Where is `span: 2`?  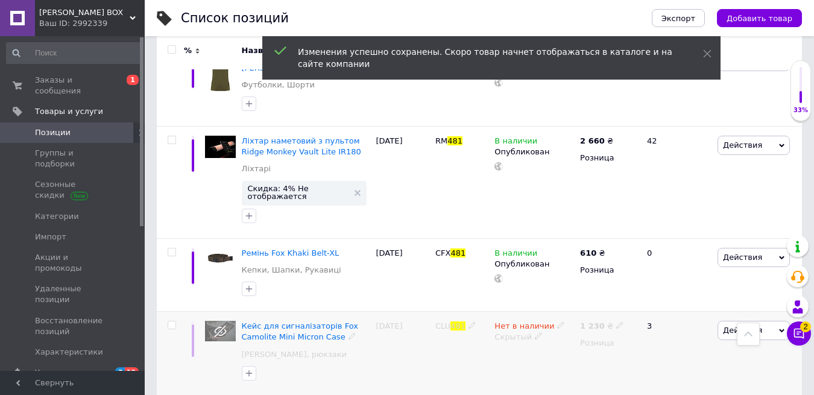 span: 2 is located at coordinates (806, 327).